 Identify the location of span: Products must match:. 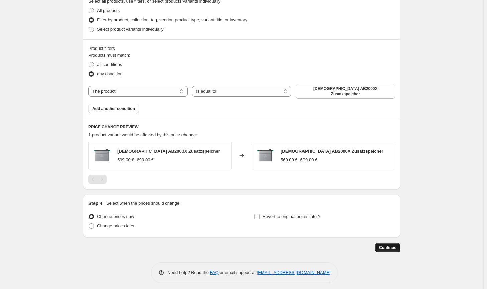
(109, 55).